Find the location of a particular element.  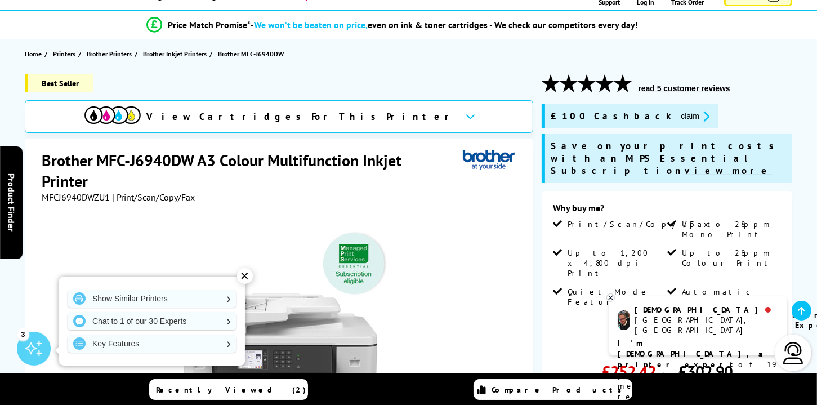

span: £252.42 is located at coordinates (629, 371).